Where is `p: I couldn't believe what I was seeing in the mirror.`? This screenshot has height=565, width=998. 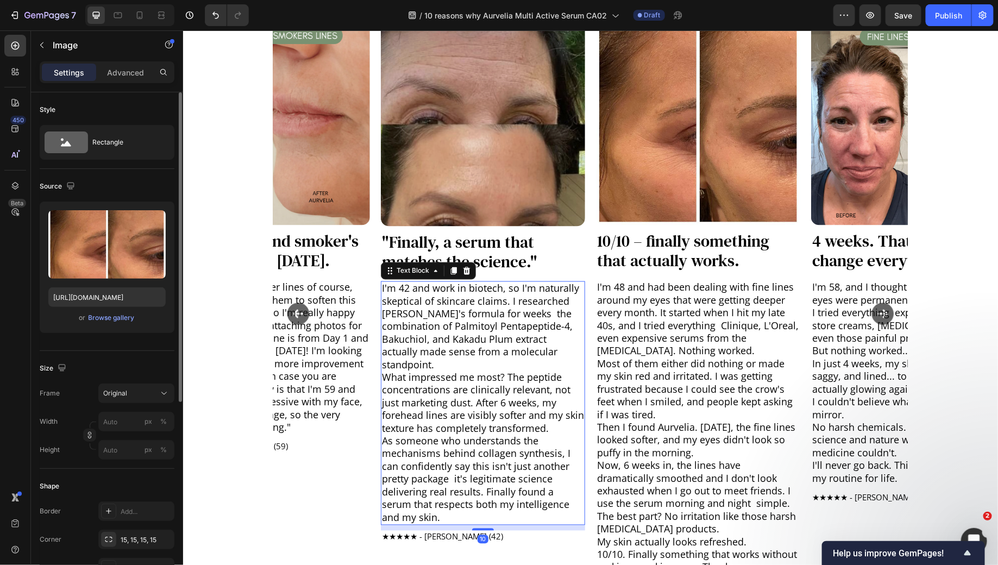 p: I couldn't believe what I was seeing in the mirror. is located at coordinates (730, 378).